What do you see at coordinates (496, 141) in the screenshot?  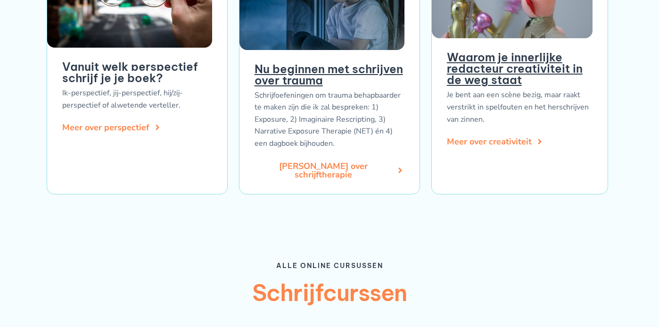 I see `a: Meer over creativiteit` at bounding box center [496, 141].